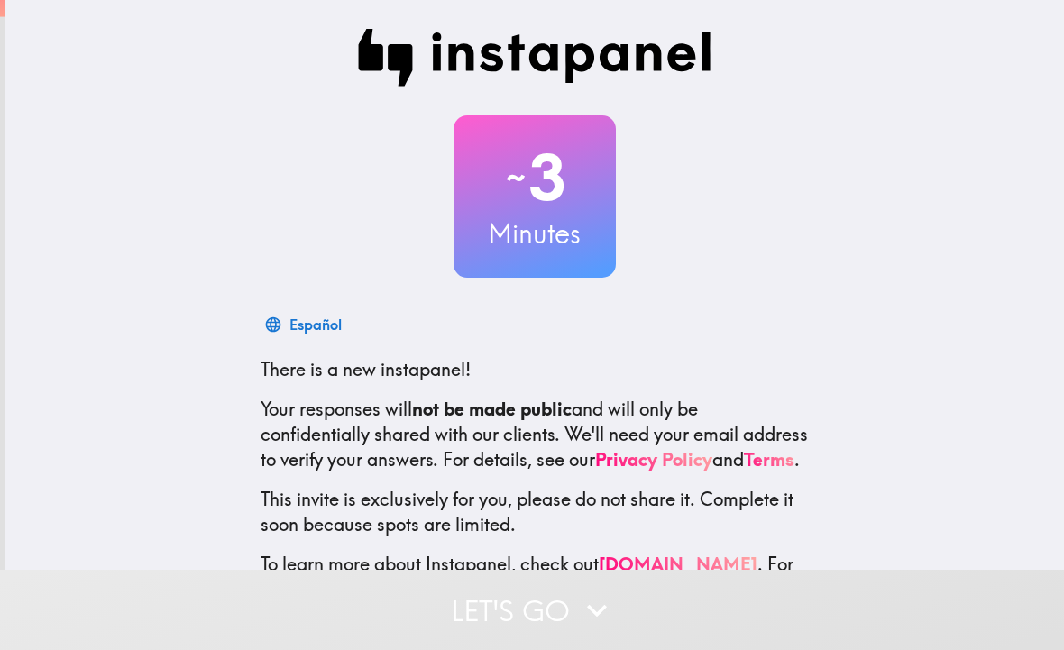 Image resolution: width=1064 pixels, height=650 pixels. Describe the element at coordinates (654, 459) in the screenshot. I see `a: Privacy Policy` at that location.